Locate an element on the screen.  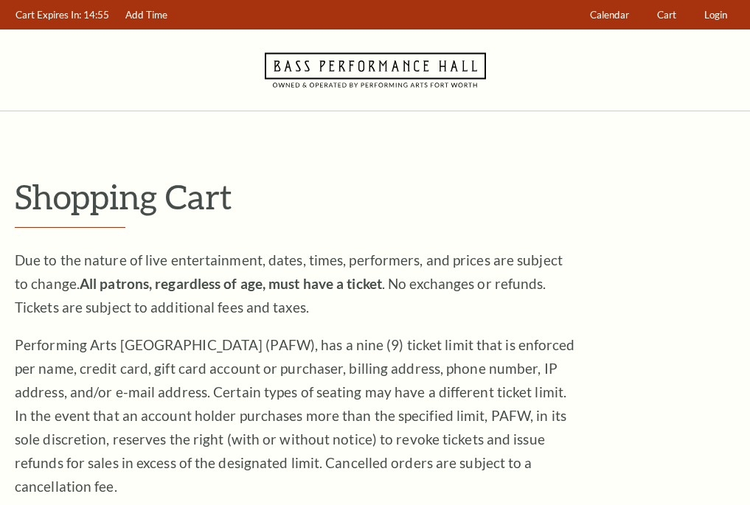
span: Calendar is located at coordinates (609, 15).